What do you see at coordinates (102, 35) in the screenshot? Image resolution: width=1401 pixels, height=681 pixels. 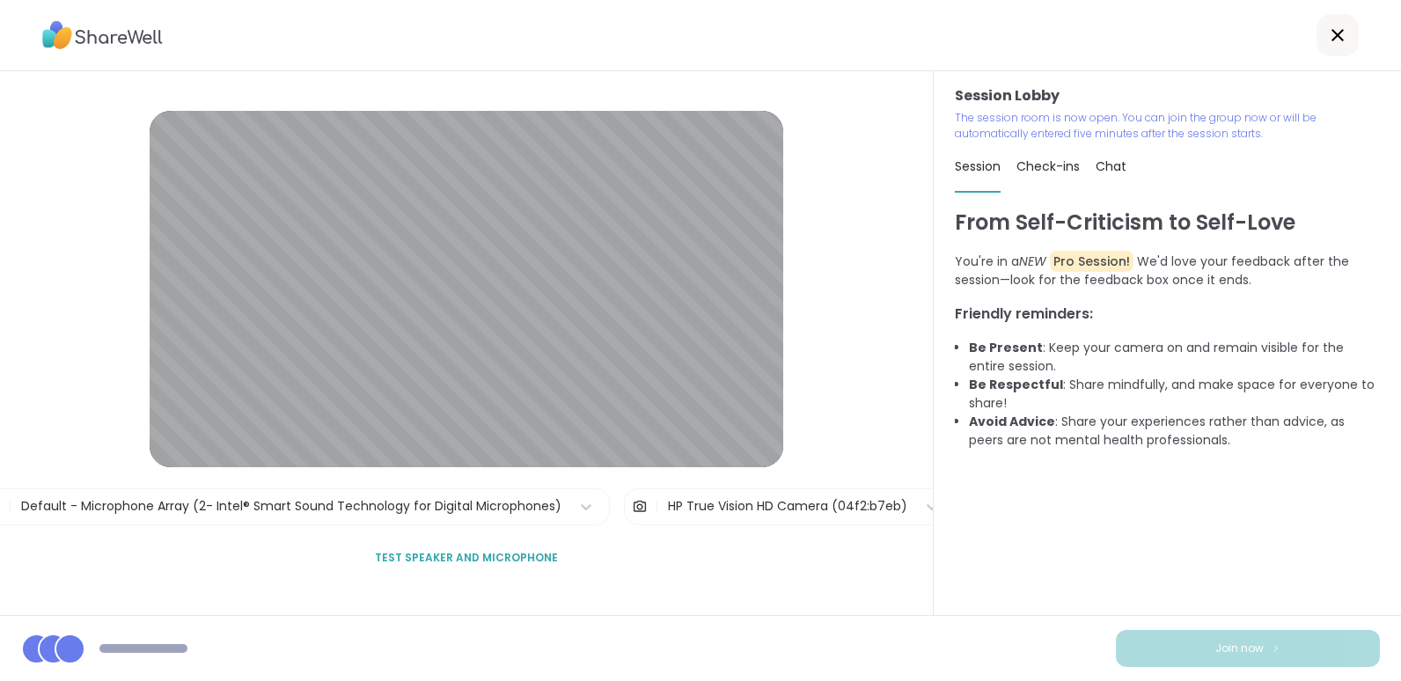 I see `img: ShareWell Logo` at bounding box center [102, 35].